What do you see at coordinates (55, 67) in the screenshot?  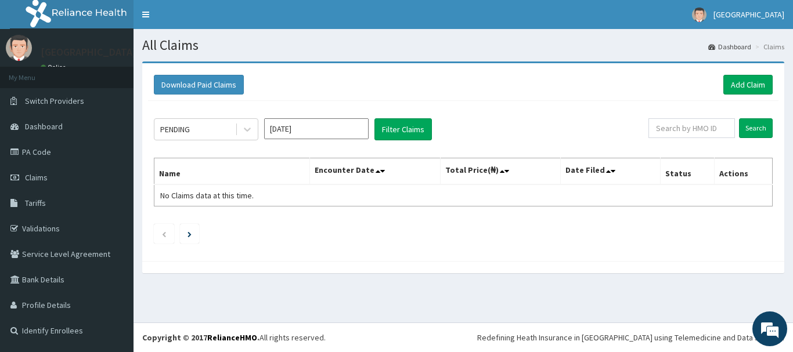 I see `a: Online` at bounding box center [55, 67].